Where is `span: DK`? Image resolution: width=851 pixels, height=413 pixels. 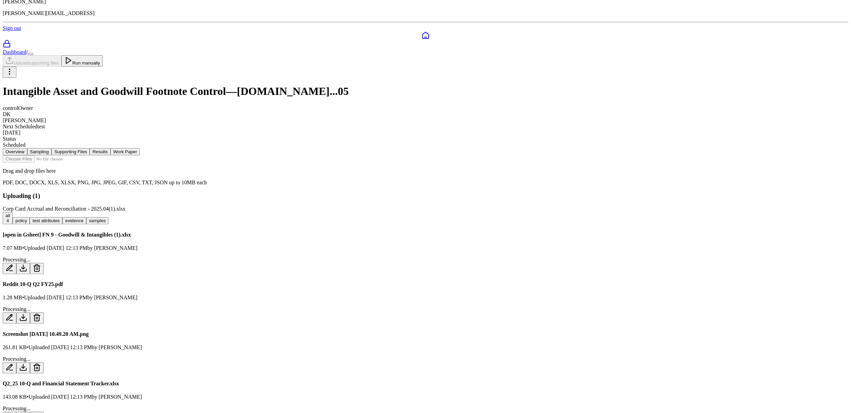
span: DK is located at coordinates (6, 114).